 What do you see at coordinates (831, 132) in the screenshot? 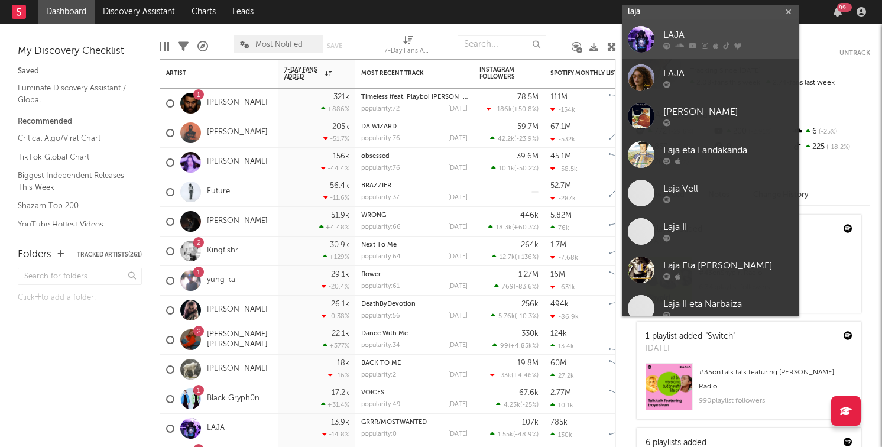
I see `div: 6` at bounding box center [831, 132].